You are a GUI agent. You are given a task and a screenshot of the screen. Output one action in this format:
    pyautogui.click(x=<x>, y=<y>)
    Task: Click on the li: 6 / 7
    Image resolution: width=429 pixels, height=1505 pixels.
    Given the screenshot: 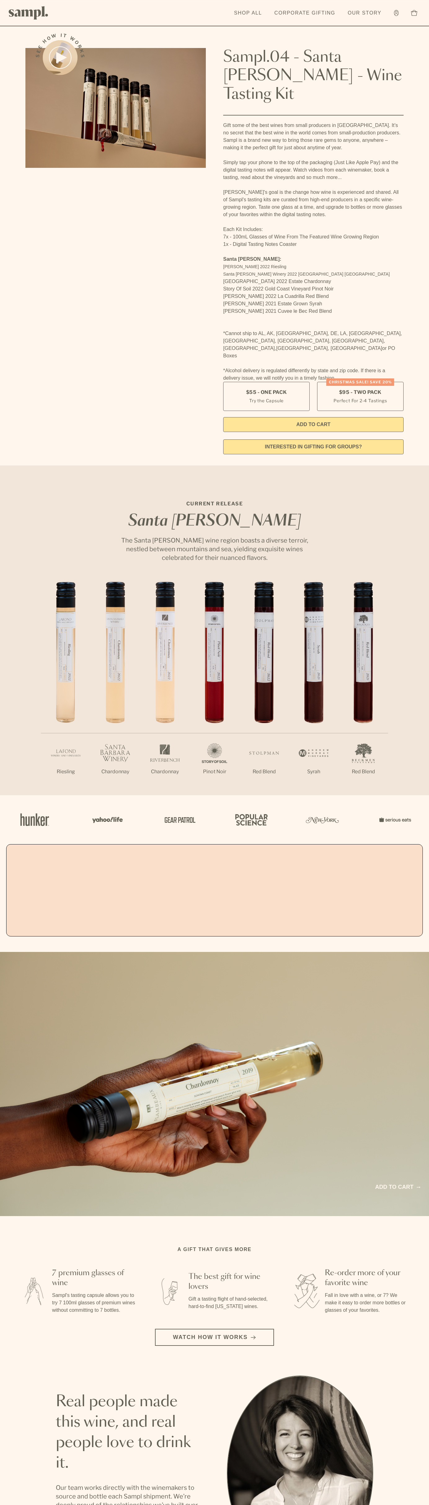 What is the action you would take?
    pyautogui.click(x=313, y=689)
    